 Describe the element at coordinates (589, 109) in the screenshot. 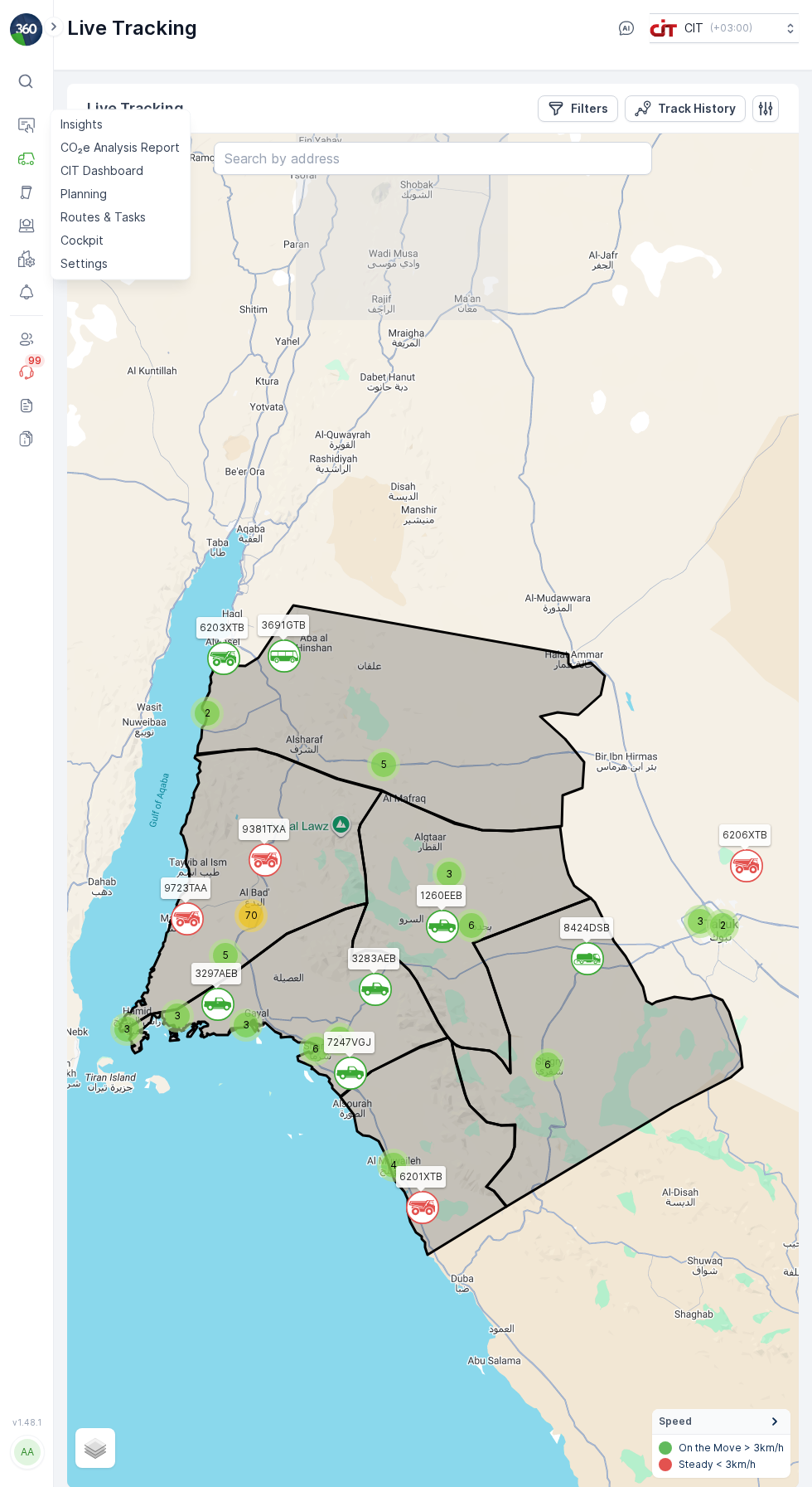

I see `p: Filters` at that location.